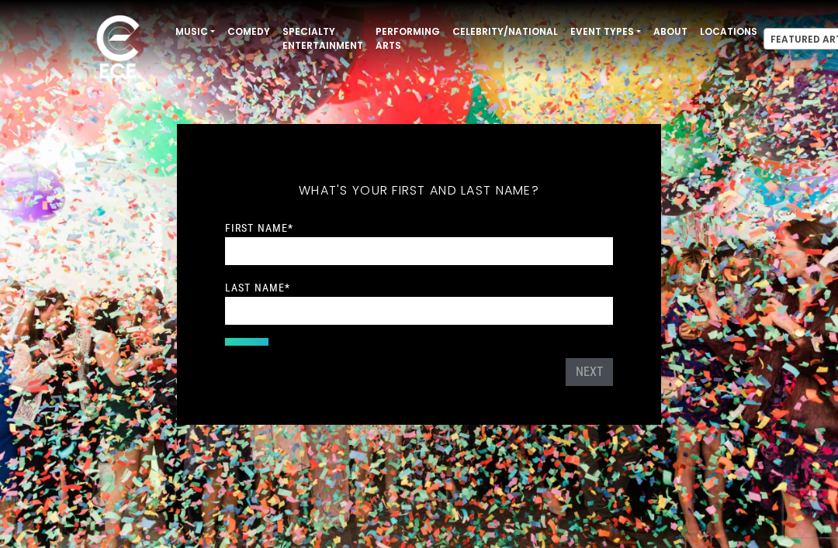 The width and height of the screenshot is (838, 548). What do you see at coordinates (258, 288) in the screenshot?
I see `label: Last Name` at bounding box center [258, 288].